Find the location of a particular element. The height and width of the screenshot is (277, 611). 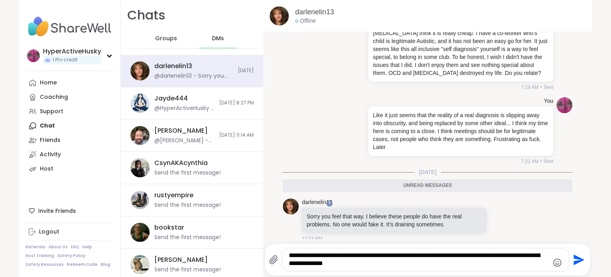

img: https://sharewell-space-live.sfo3.digitaloceanspaces.com/user-generated/2f37f6bd-eccd-4f97-a4dd-9... is located at coordinates (140, 264).